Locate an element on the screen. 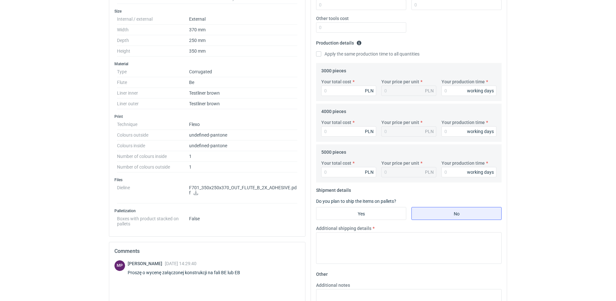 The image size is (616, 301). p: F701_350x250x370_OUT_FLUTE_B_2X_ADHESIVE.pdf is located at coordinates (243, 191).